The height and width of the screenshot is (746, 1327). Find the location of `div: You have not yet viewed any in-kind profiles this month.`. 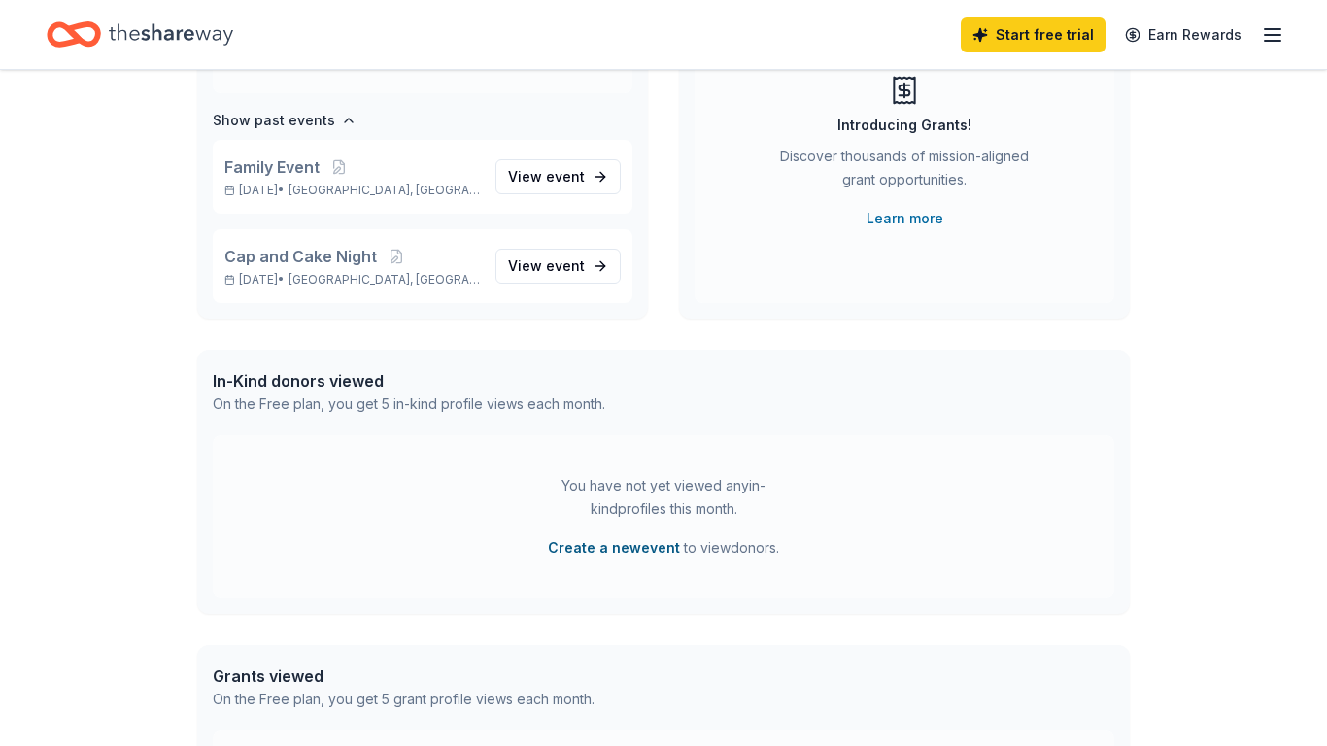

div: You have not yet viewed any in-kind profiles this month. is located at coordinates (663, 497).